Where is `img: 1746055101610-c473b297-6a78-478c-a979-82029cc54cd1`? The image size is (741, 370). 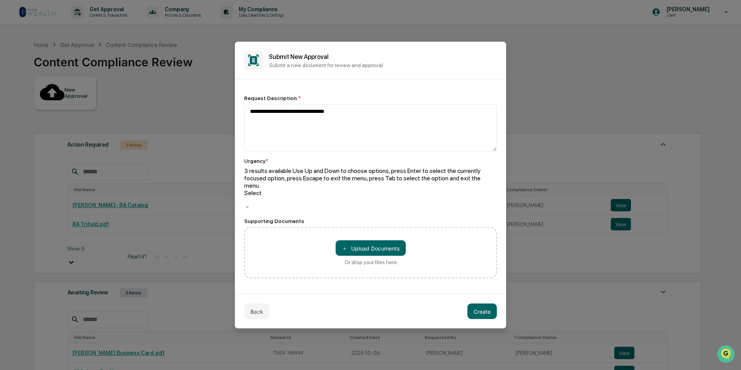 img: 1746055101610-c473b297-6a78-478c-a979-82029cc54cd1 is located at coordinates (15, 66).